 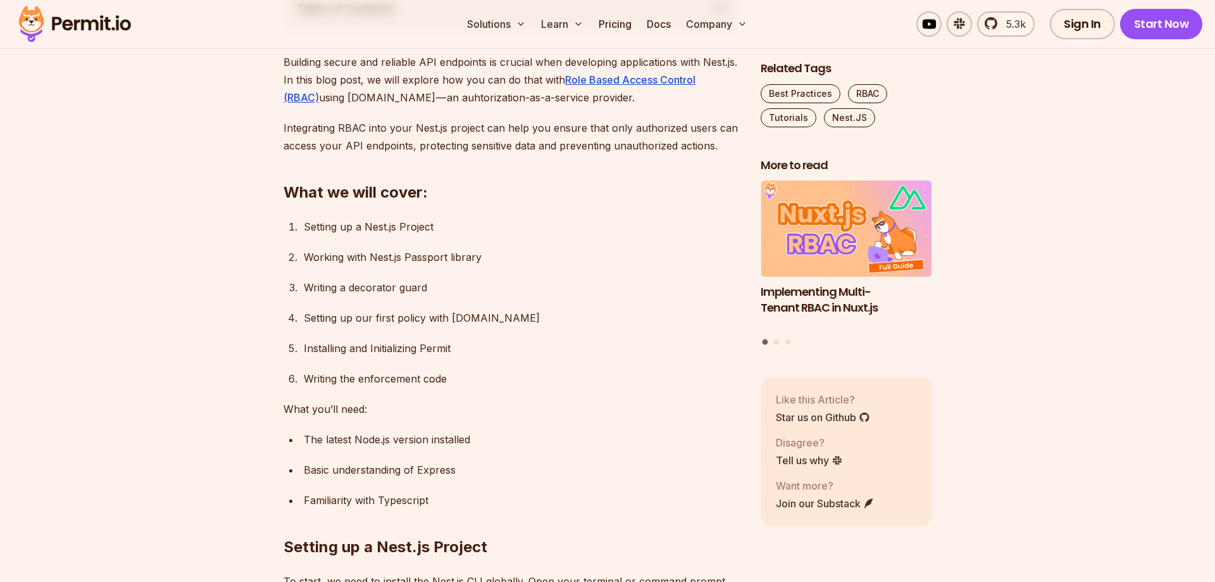 I want to click on button: Company, so click(x=716, y=24).